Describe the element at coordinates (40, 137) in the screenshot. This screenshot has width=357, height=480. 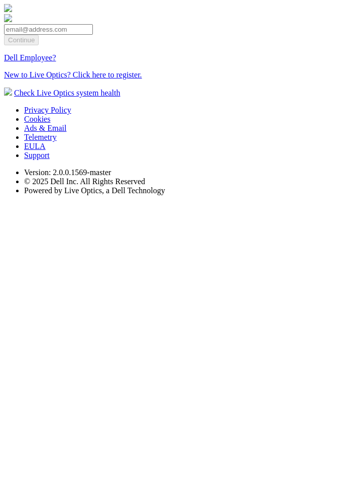
I see `a: Telemetry` at that location.